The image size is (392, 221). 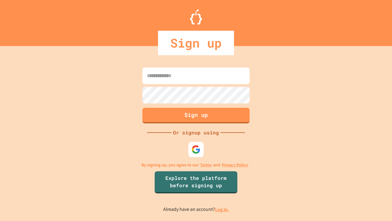 What do you see at coordinates (196, 165) in the screenshot?
I see `p: By signing up, you agree to our and .` at bounding box center [196, 165].